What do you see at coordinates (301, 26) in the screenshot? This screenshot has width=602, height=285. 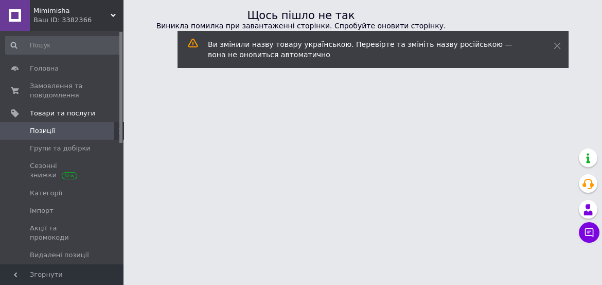 I see `p: Виникла помилка при завантаженні сторінки. Спробуйте оновити сторінку.` at bounding box center [301, 26].